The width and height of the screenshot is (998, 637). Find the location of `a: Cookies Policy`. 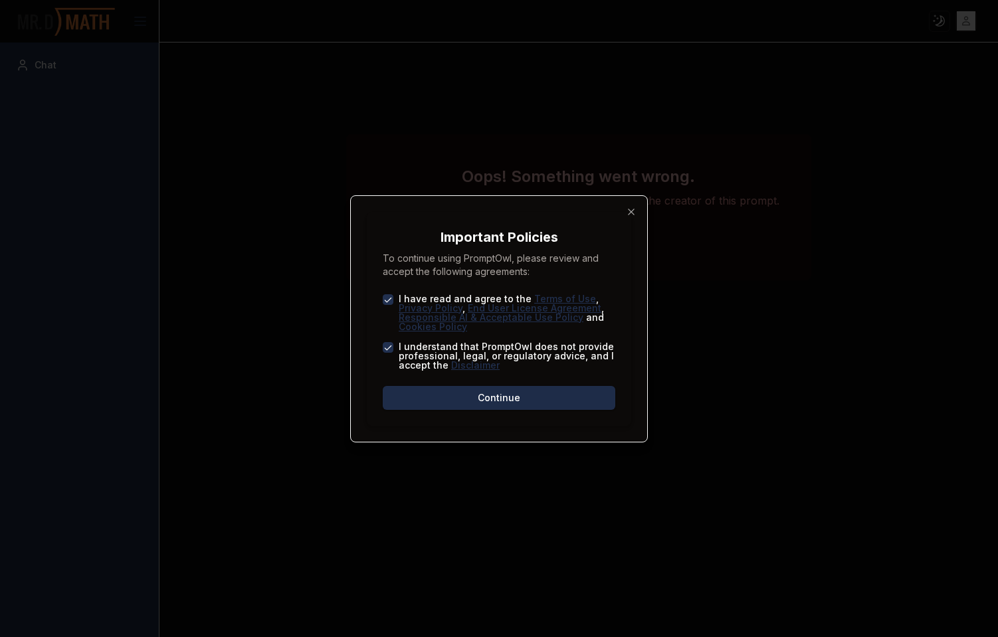

a: Cookies Policy is located at coordinates (432, 326).